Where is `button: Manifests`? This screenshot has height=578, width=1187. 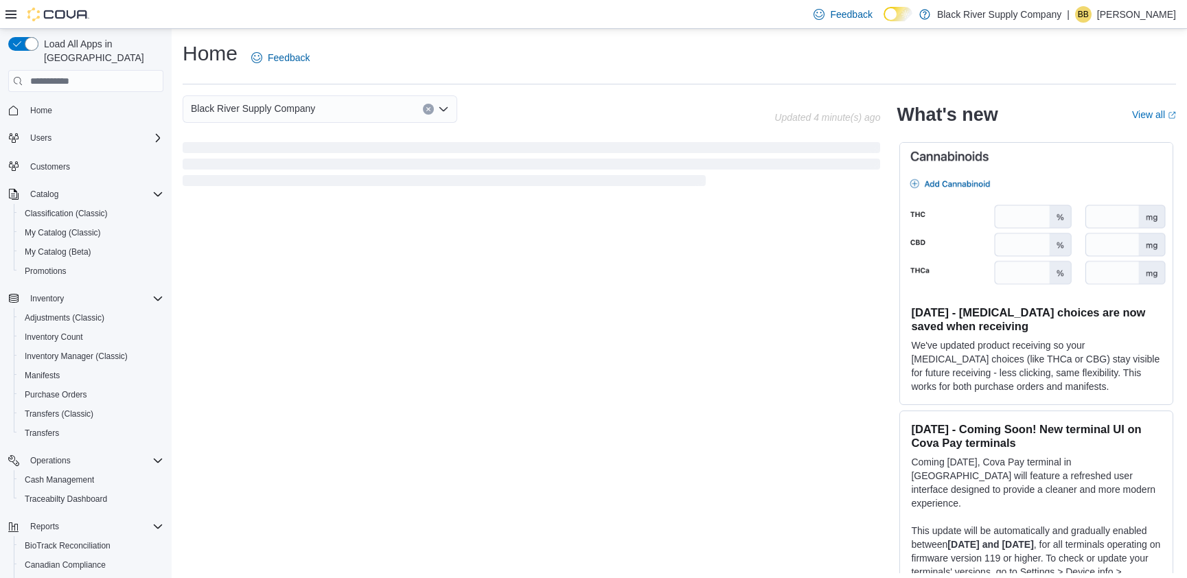 button: Manifests is located at coordinates (91, 376).